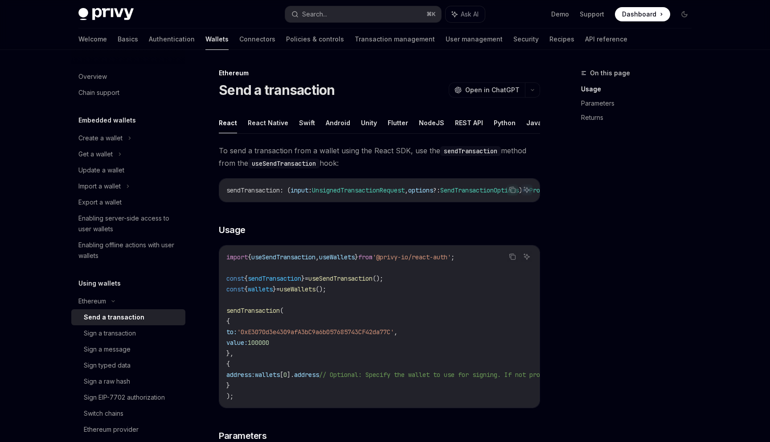 The width and height of the screenshot is (770, 442). What do you see at coordinates (513, 190) in the screenshot?
I see `button: Copy the contents from the code block` at bounding box center [513, 190].